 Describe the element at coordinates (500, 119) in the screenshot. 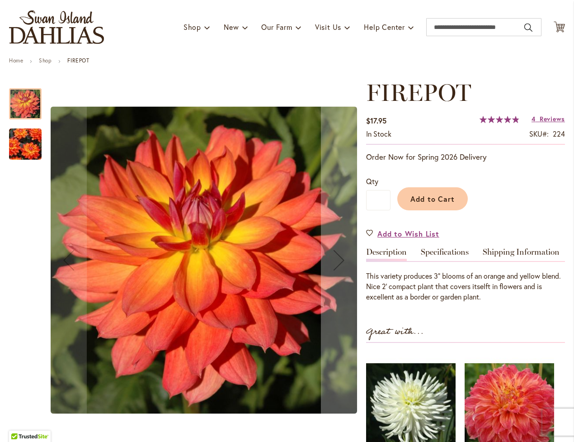

I see `div: 98%` at that location.